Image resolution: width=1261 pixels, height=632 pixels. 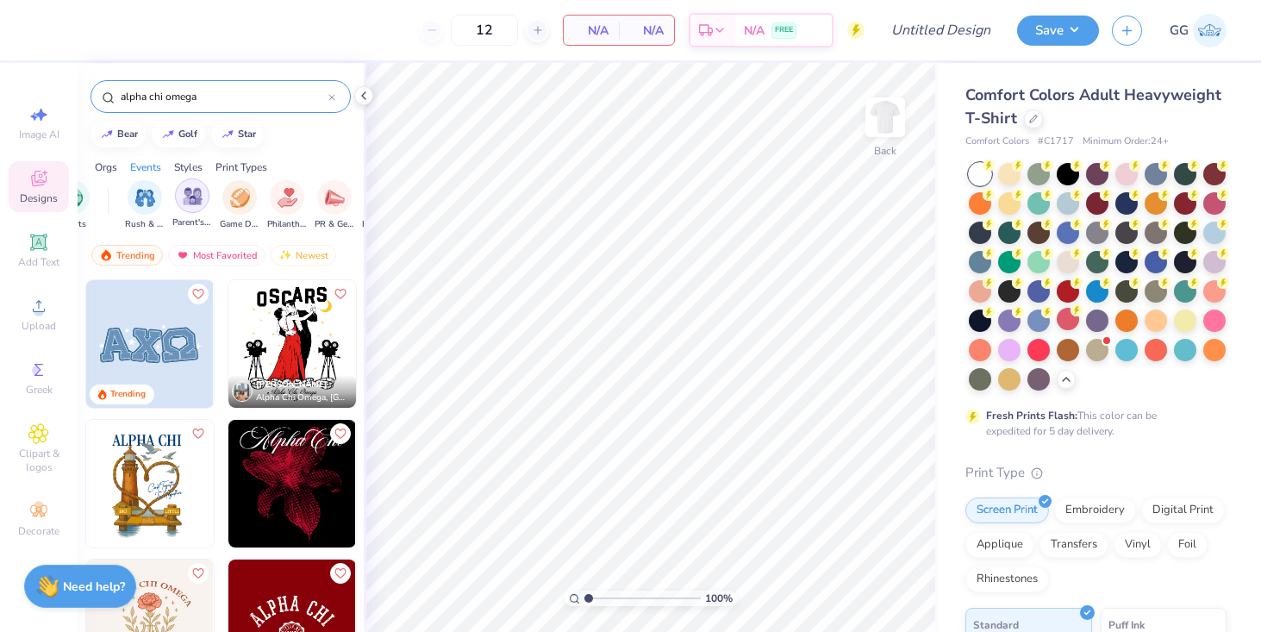 I want to click on div: filter for Game Day, so click(x=240, y=205).